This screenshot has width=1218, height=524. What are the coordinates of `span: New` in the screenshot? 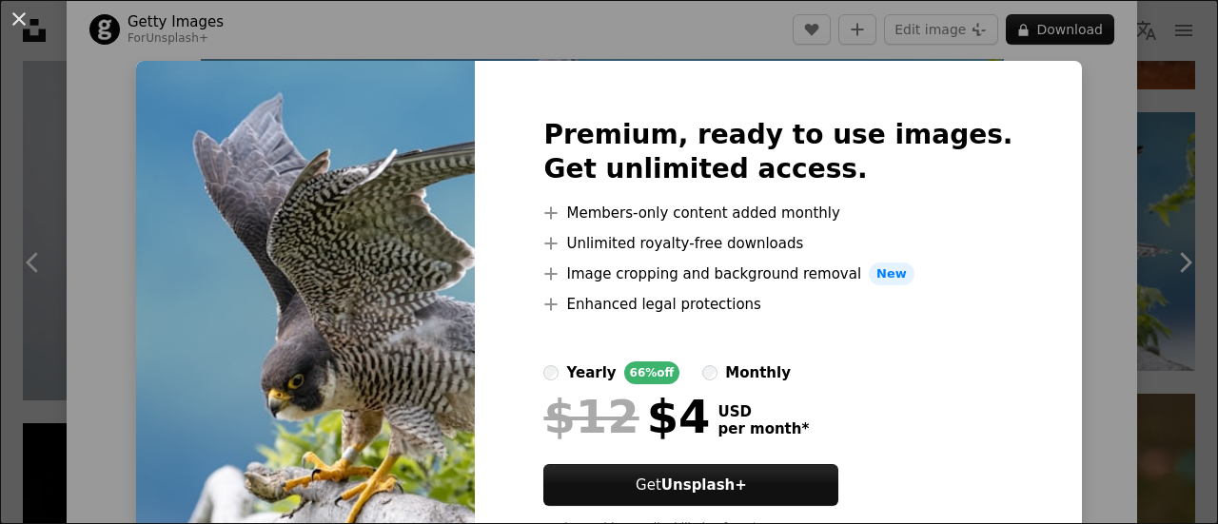 It's located at (892, 274).